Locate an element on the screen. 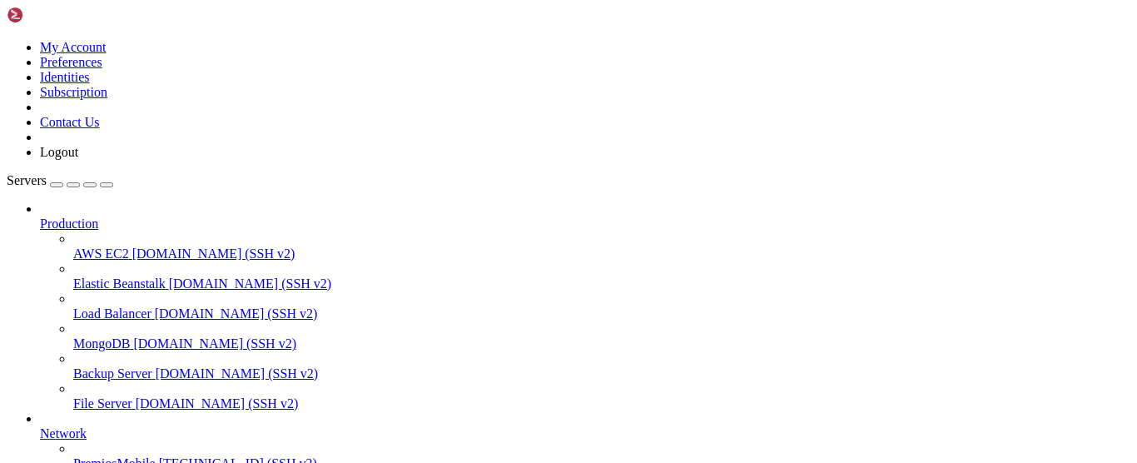 Image resolution: width=1137 pixels, height=463 pixels. a: My Account is located at coordinates (73, 47).